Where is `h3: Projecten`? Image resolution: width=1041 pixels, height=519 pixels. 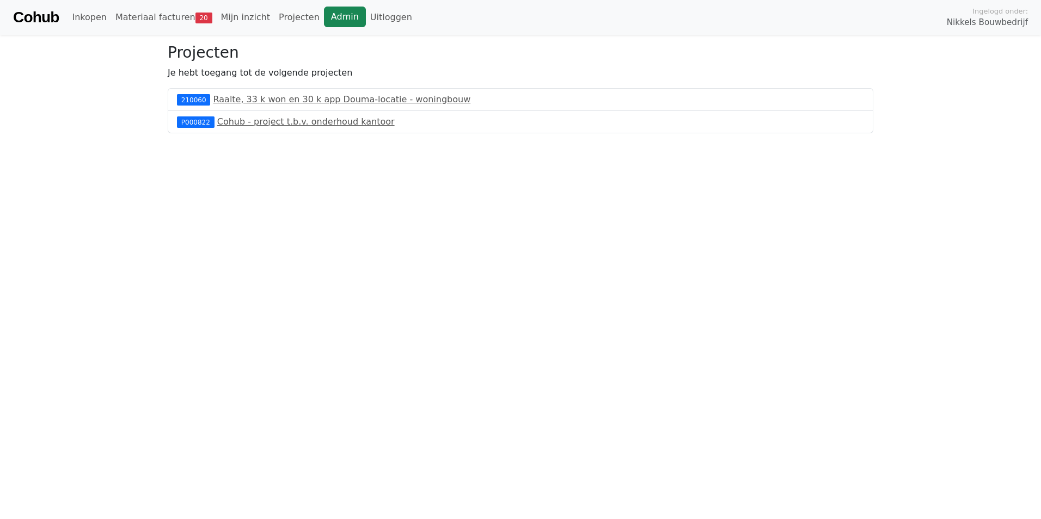 h3: Projecten is located at coordinates (520, 53).